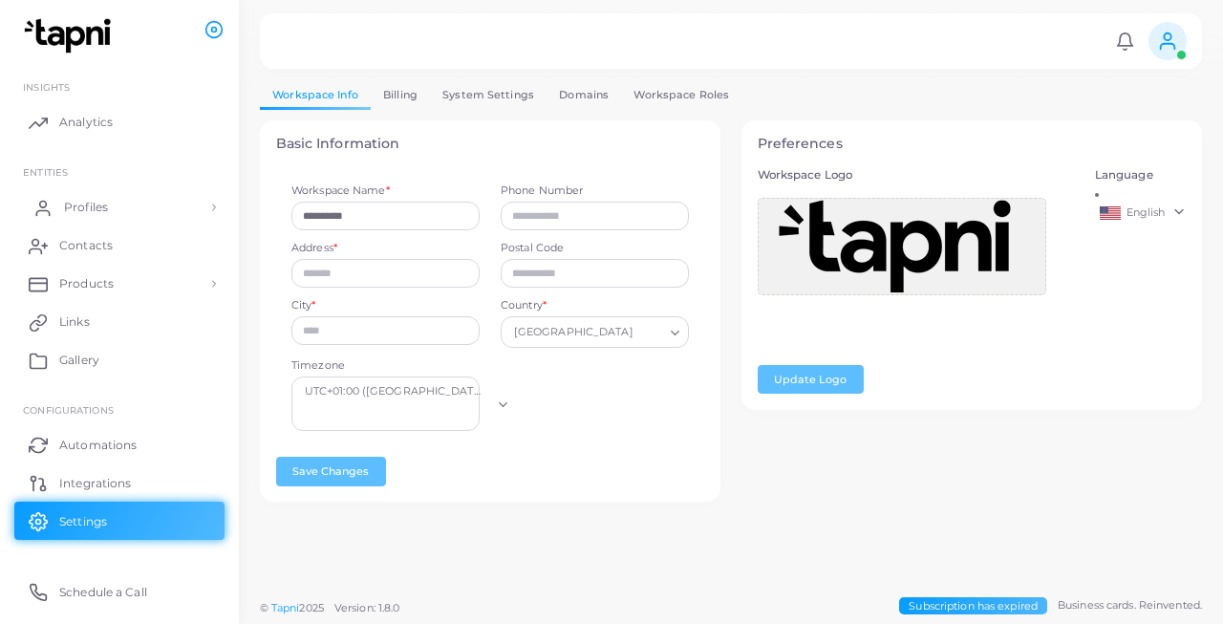 This screenshot has width=1223, height=624. Describe the element at coordinates (119, 483) in the screenshot. I see `a: Integrations` at that location.